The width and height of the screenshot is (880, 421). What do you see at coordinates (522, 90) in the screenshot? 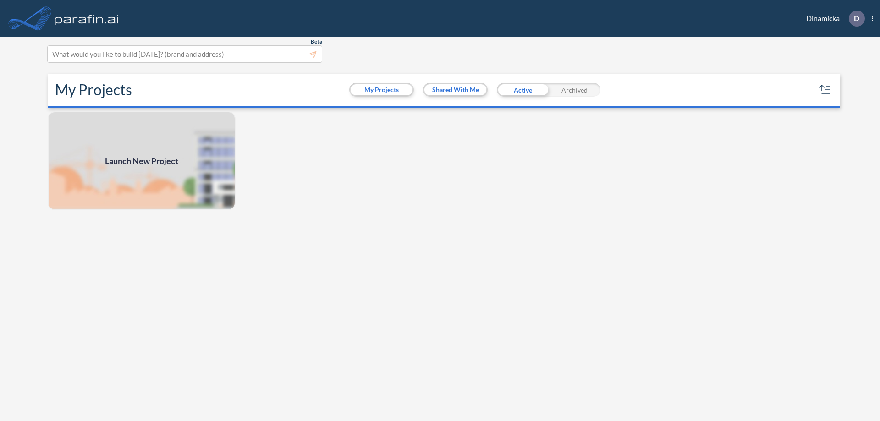
I see `div: Active` at bounding box center [522, 90].